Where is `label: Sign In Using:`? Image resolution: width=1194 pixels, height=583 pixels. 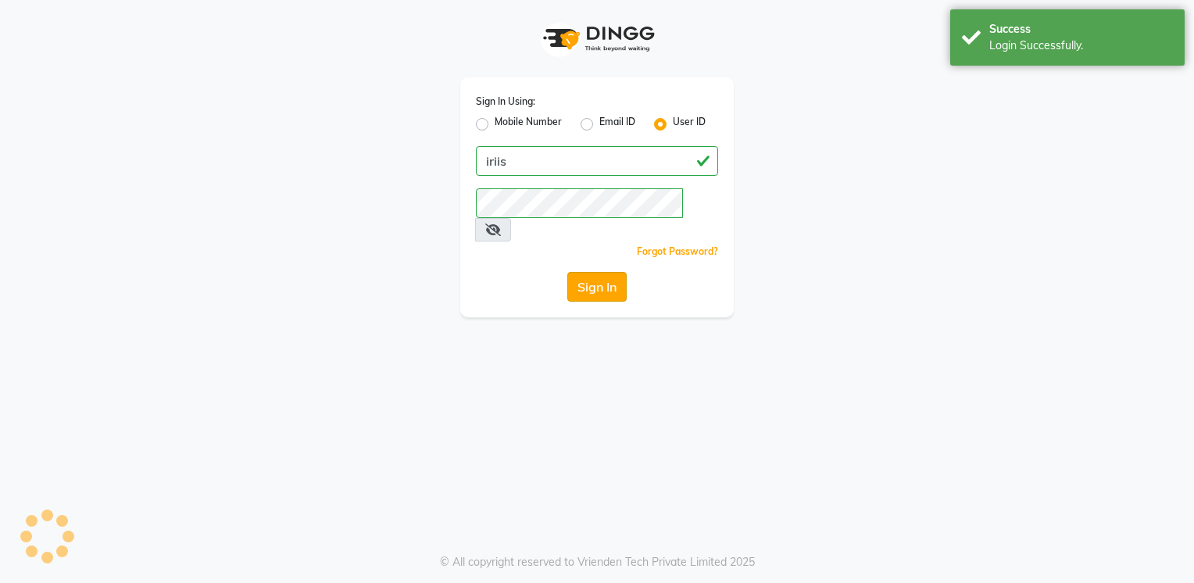 label: Sign In Using: is located at coordinates (506, 102).